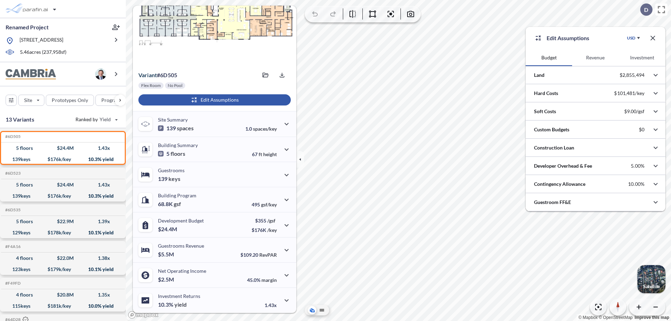 The height and width of the screenshot is (321, 671). Describe the element at coordinates (554, 148) in the screenshot. I see `p: Construction Loan` at that location.